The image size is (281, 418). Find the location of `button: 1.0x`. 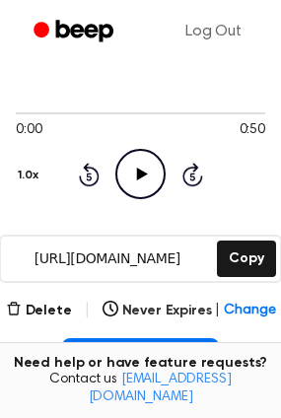

button: 1.0x is located at coordinates (31, 175).